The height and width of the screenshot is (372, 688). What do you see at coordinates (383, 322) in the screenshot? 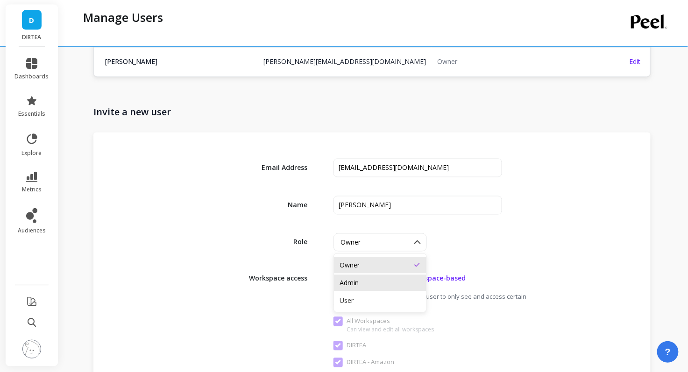
I see `span: All Workspaces` at bounding box center [383, 322].